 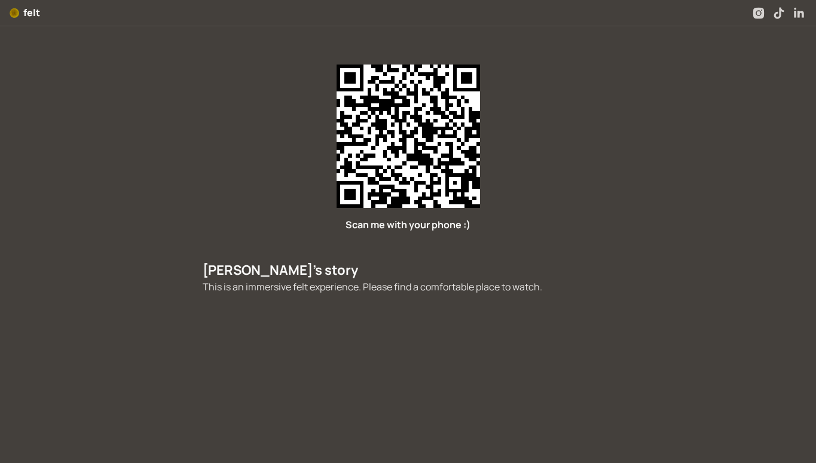 What do you see at coordinates (408, 287) in the screenshot?
I see `p: This is an immersive felt experience. Please find a comfortable place to watch.` at bounding box center [408, 287].